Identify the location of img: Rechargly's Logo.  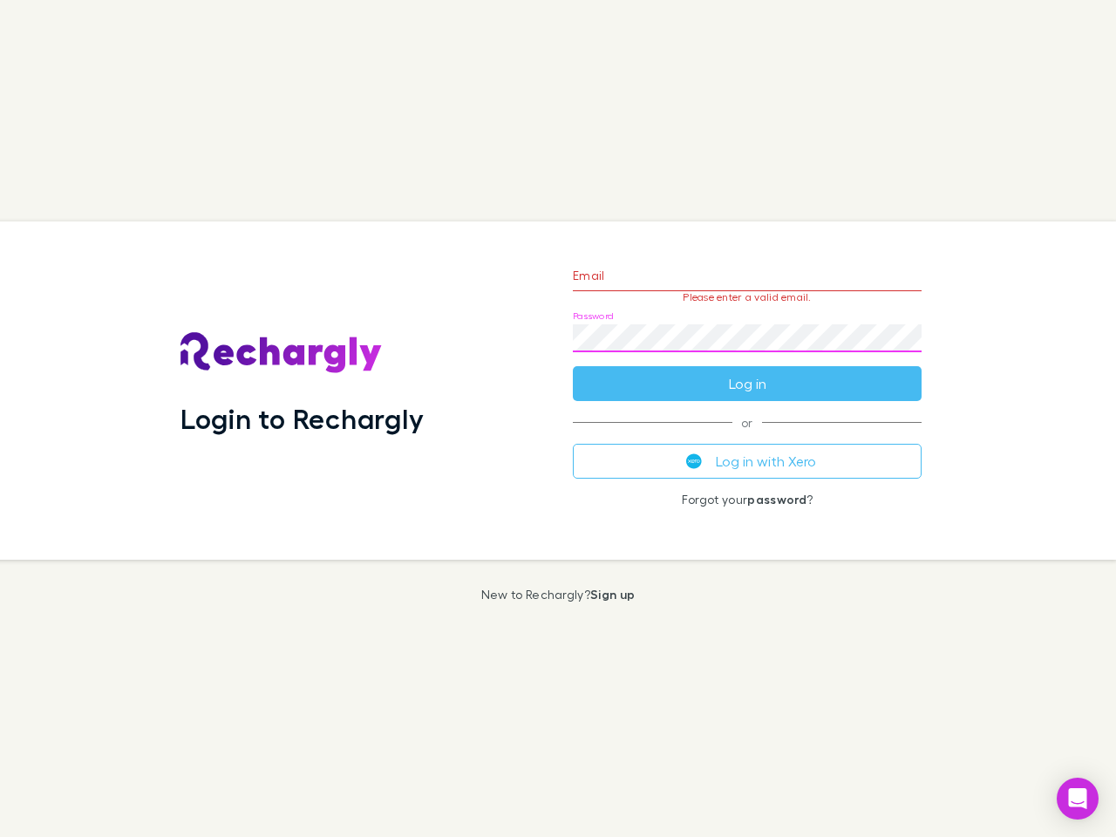
(282, 353).